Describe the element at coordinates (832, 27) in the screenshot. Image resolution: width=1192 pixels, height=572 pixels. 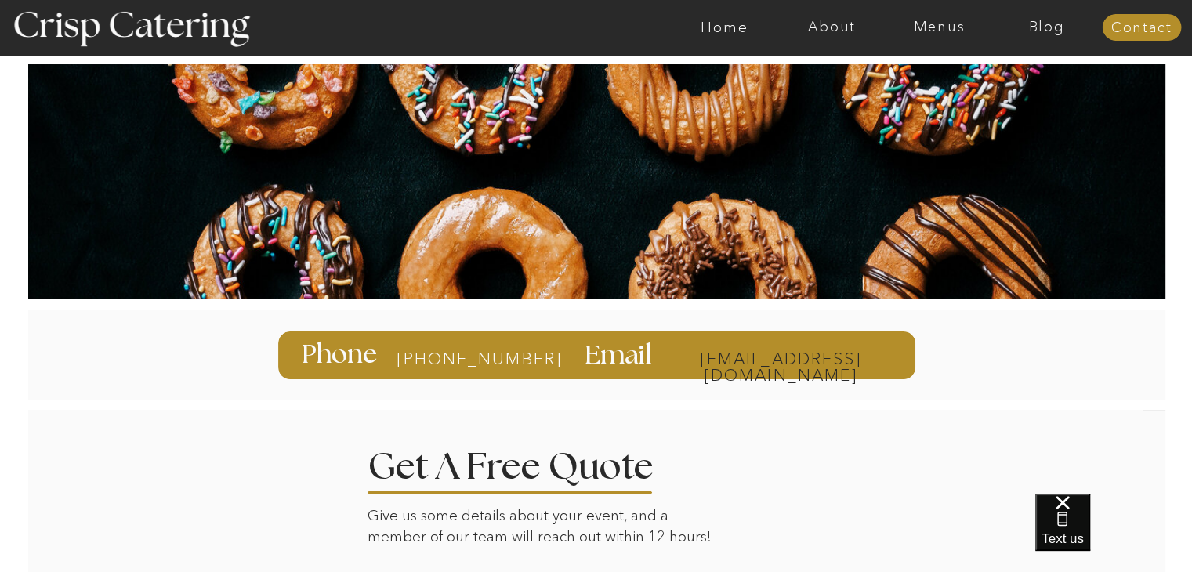
I see `nav: About` at that location.